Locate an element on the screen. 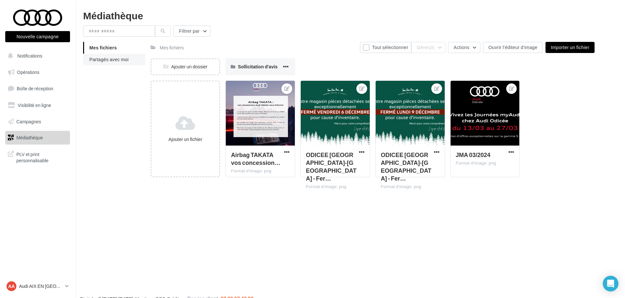  a: Boîte de réception is located at coordinates (38, 88).